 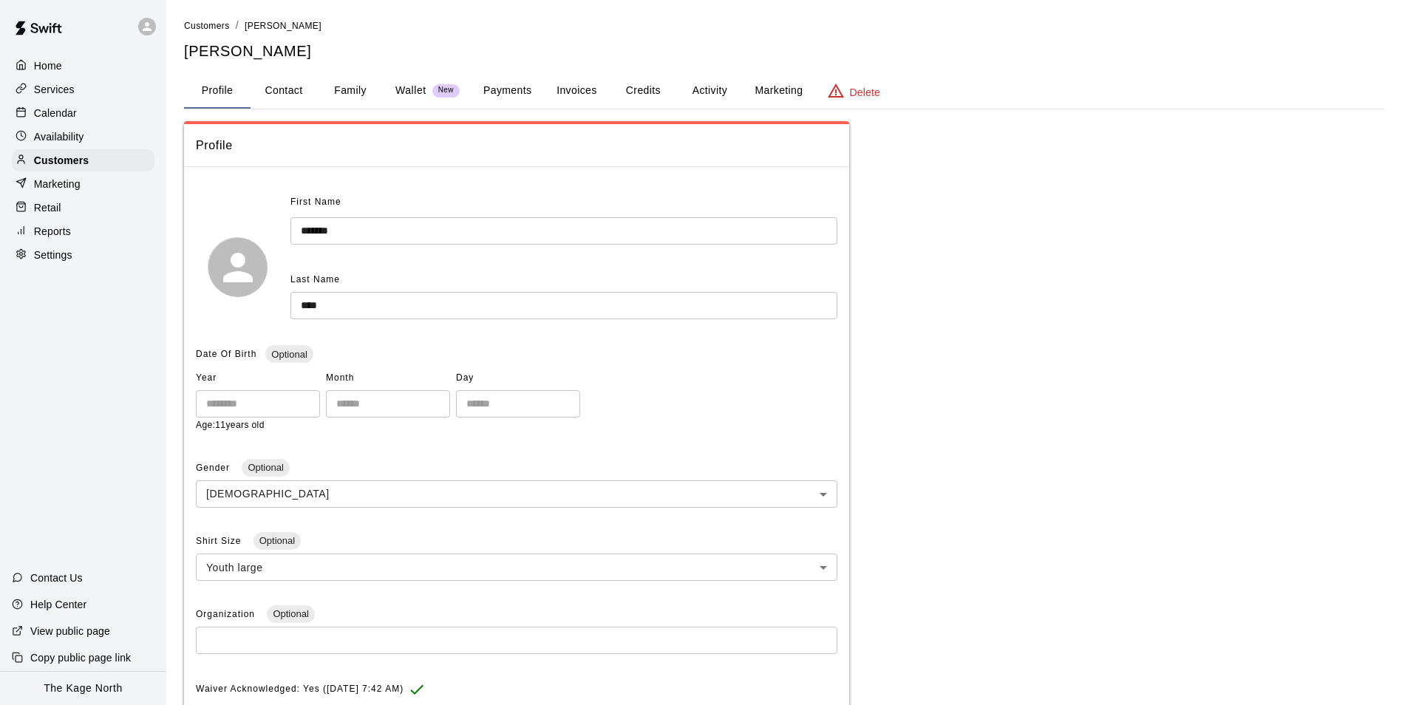 I want to click on button: Family, so click(x=350, y=91).